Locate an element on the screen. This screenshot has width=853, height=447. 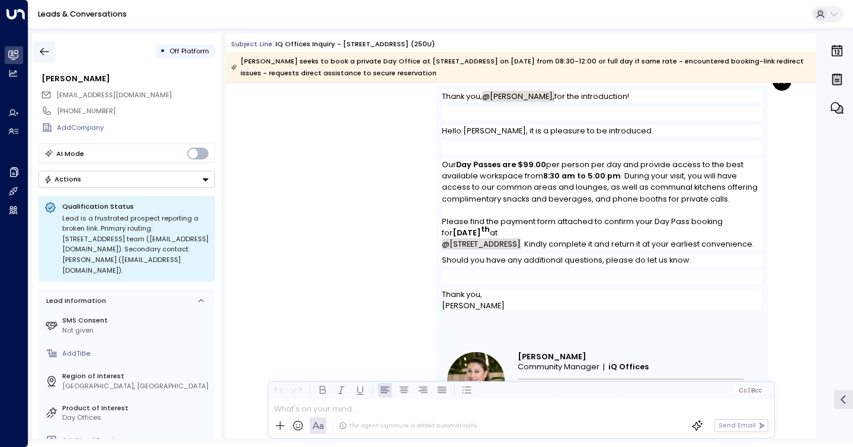
div: Lead Information is located at coordinates (74, 300).